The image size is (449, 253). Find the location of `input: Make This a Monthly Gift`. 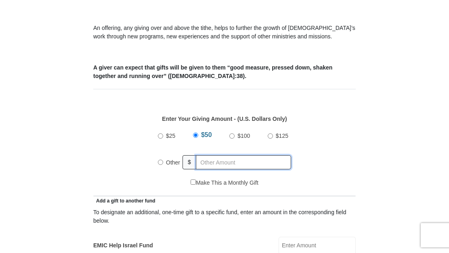

input: Make This a Monthly Gift is located at coordinates (193, 182).